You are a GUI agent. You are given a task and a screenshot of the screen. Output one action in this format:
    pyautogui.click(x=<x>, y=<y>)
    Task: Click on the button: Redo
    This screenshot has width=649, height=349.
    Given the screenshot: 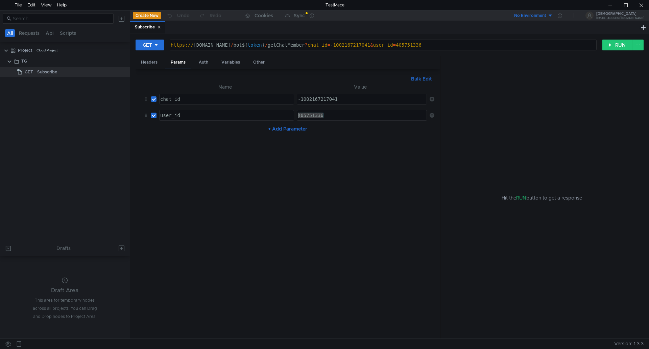 What is the action you would take?
    pyautogui.click(x=210, y=16)
    